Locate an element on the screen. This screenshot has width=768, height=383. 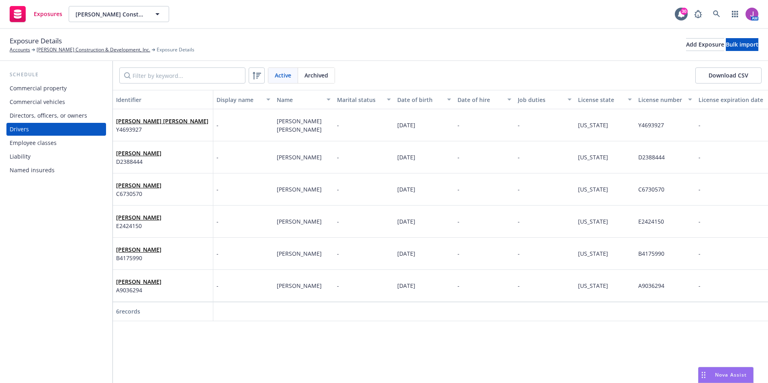
div: Date of birth is located at coordinates (420, 100).